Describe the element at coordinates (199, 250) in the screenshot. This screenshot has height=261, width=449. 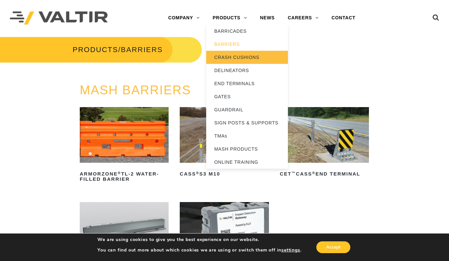
I see `p: You can find out more about which cookies we are using or switch them off in .` at that location.